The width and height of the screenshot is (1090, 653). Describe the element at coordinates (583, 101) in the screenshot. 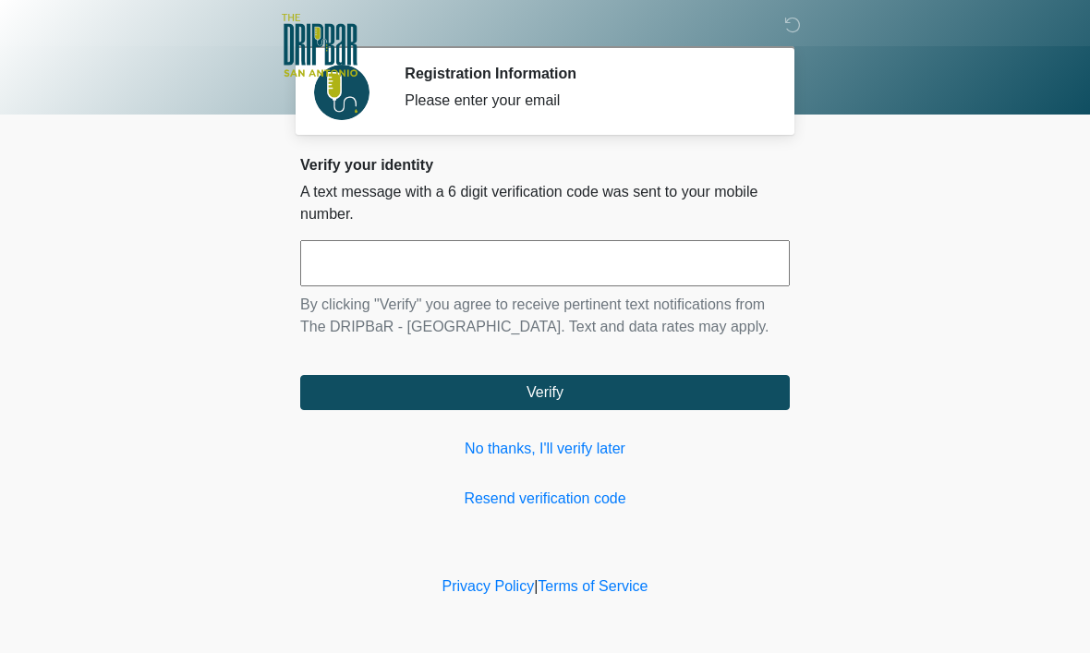

I see `div: Please enter your email` at that location.